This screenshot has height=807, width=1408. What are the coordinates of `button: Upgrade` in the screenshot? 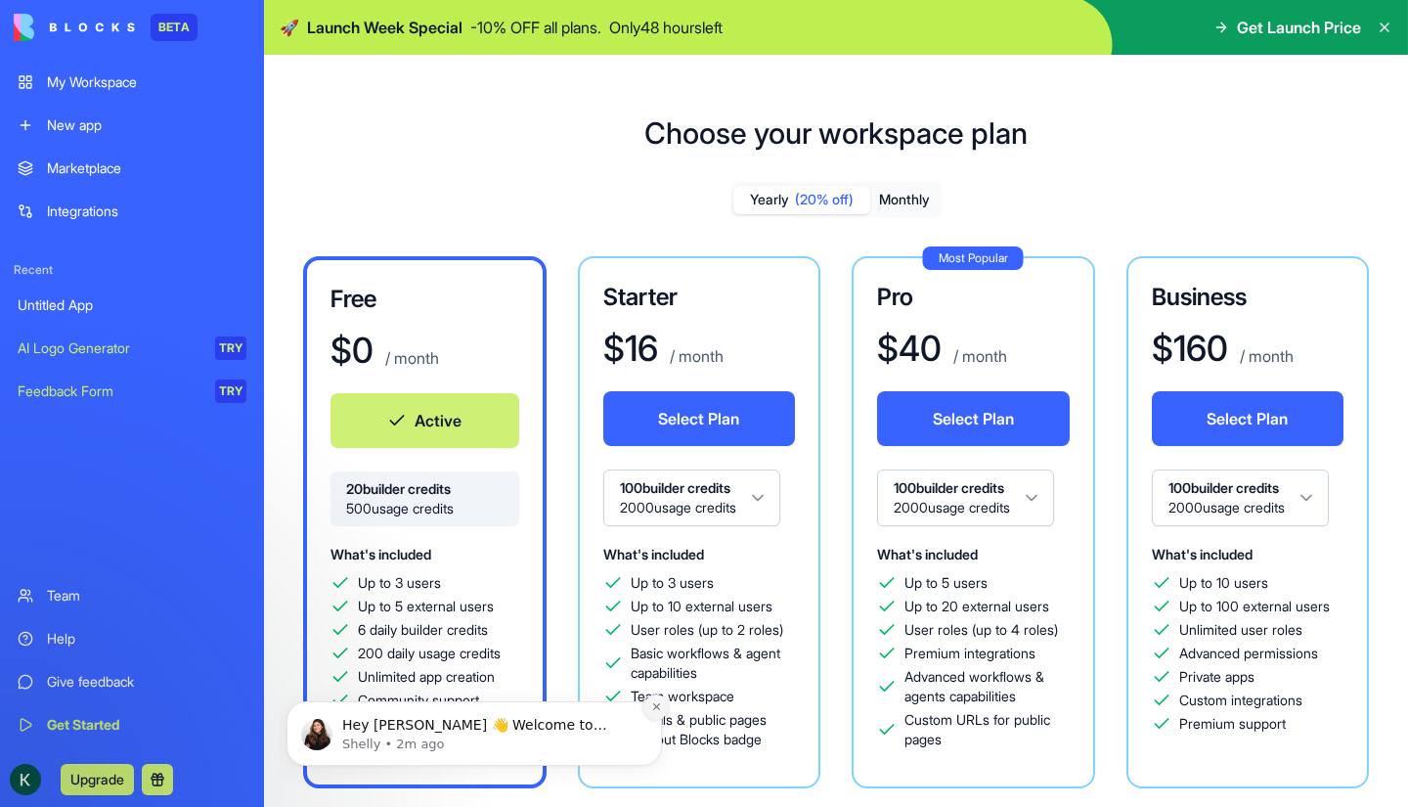 It's located at (97, 780).